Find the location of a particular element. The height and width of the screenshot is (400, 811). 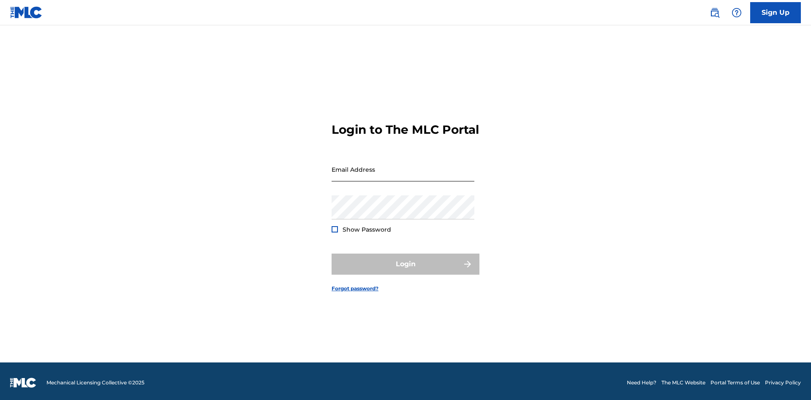

span: Mechanical Licensing Collective © 2025 is located at coordinates (95, 383).